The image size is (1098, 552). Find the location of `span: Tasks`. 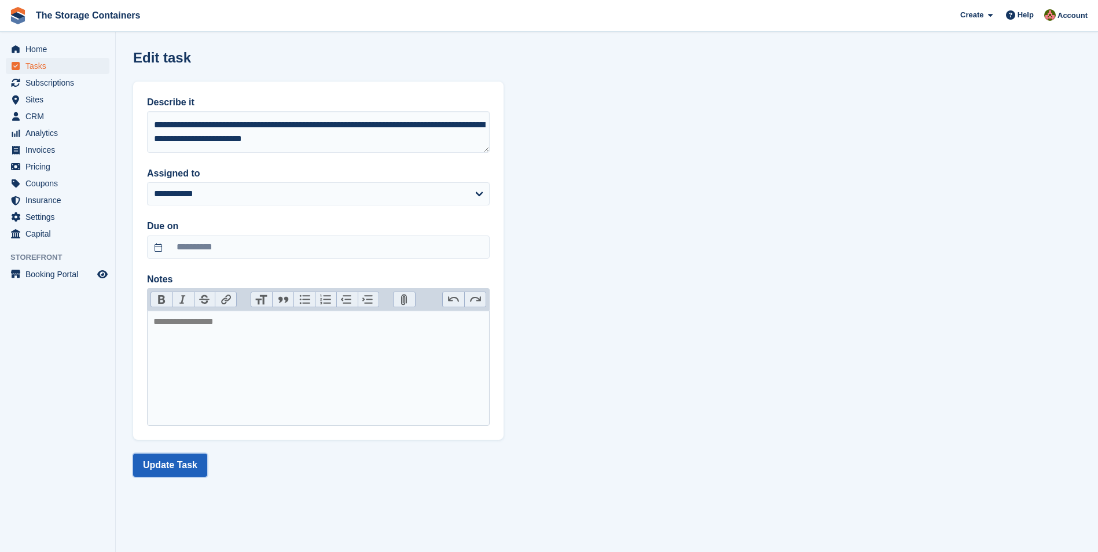

span: Tasks is located at coordinates (60, 66).